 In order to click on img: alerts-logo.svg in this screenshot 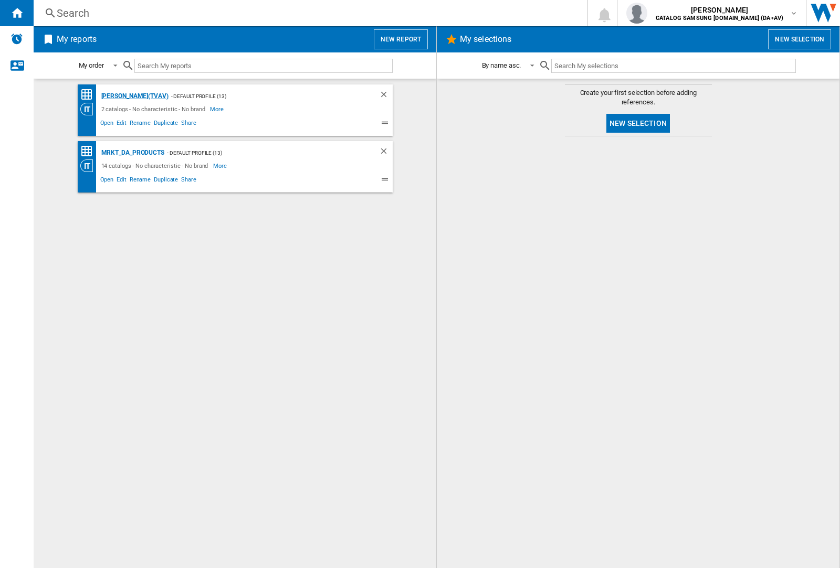, I will do `click(17, 39)`.